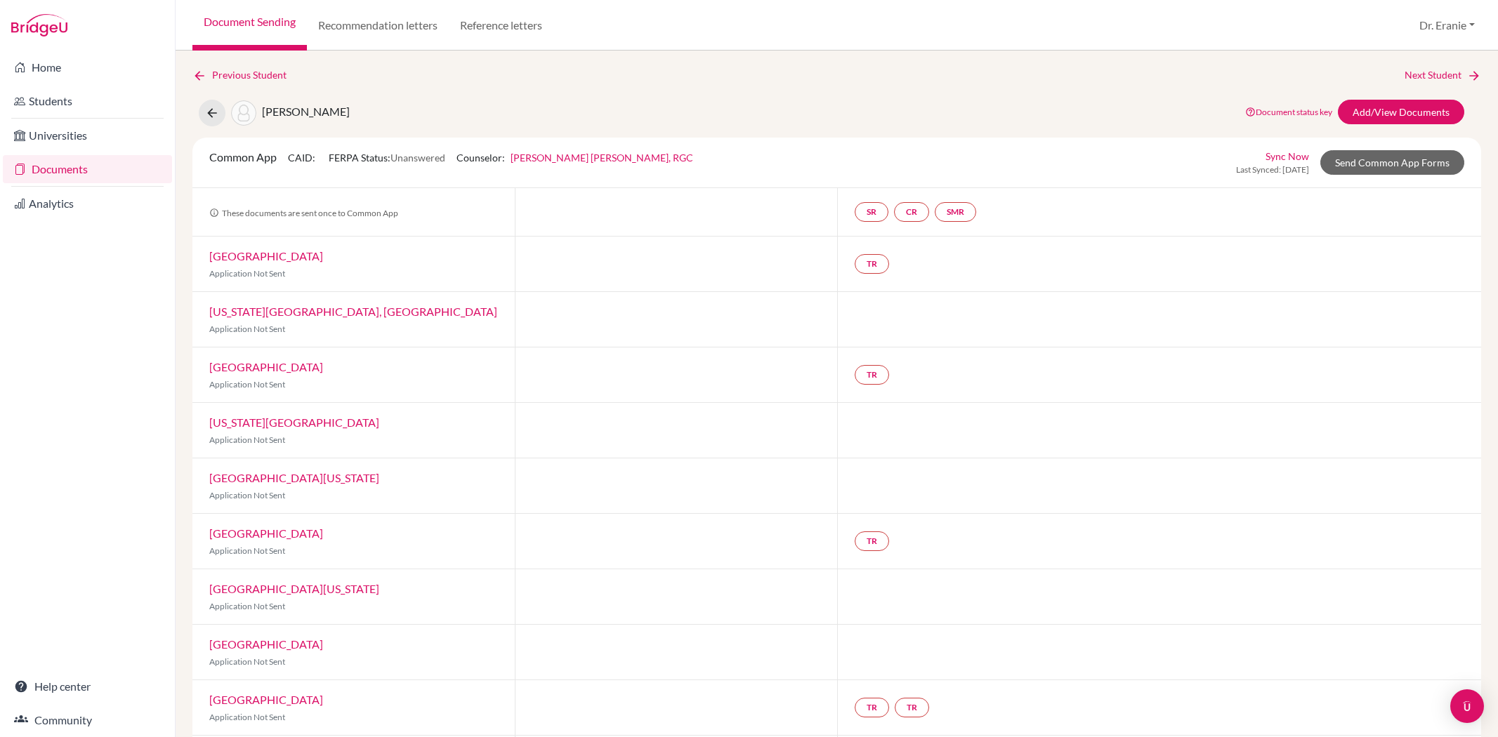 This screenshot has width=1498, height=737. What do you see at coordinates (87, 136) in the screenshot?
I see `a: Universities` at bounding box center [87, 136].